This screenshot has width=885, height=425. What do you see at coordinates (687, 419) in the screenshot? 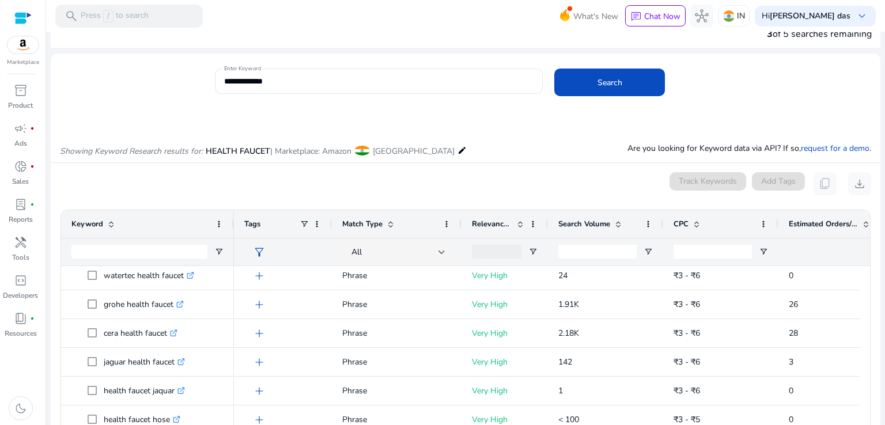
I see `span: ₹3 - ₹5` at bounding box center [687, 419].